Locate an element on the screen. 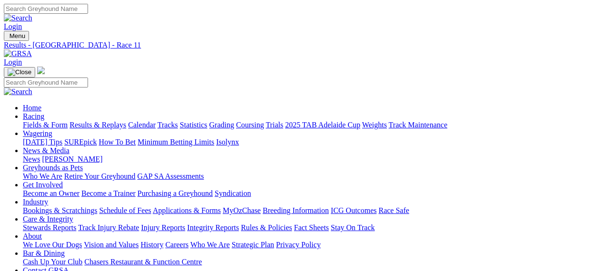  a: Rules & Policies is located at coordinates (267, 228).